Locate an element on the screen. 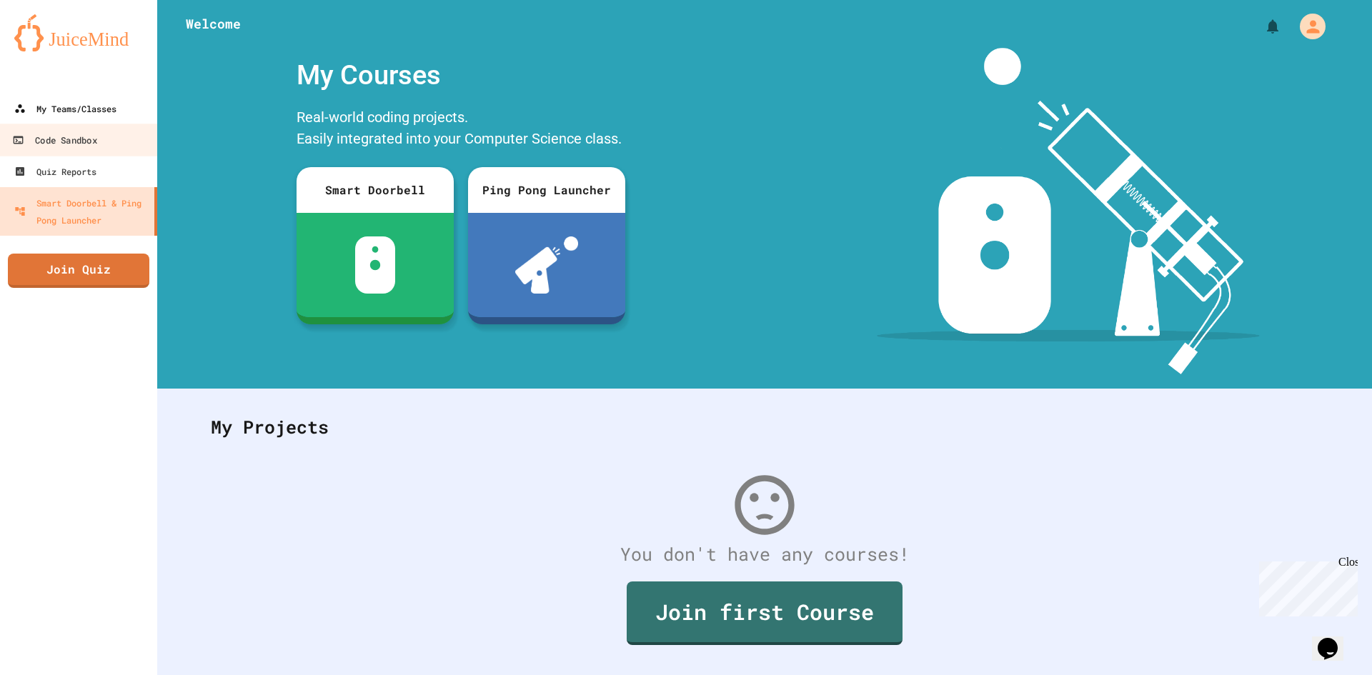 The image size is (1372, 675). div: You don't have any courses! is located at coordinates (765, 555).